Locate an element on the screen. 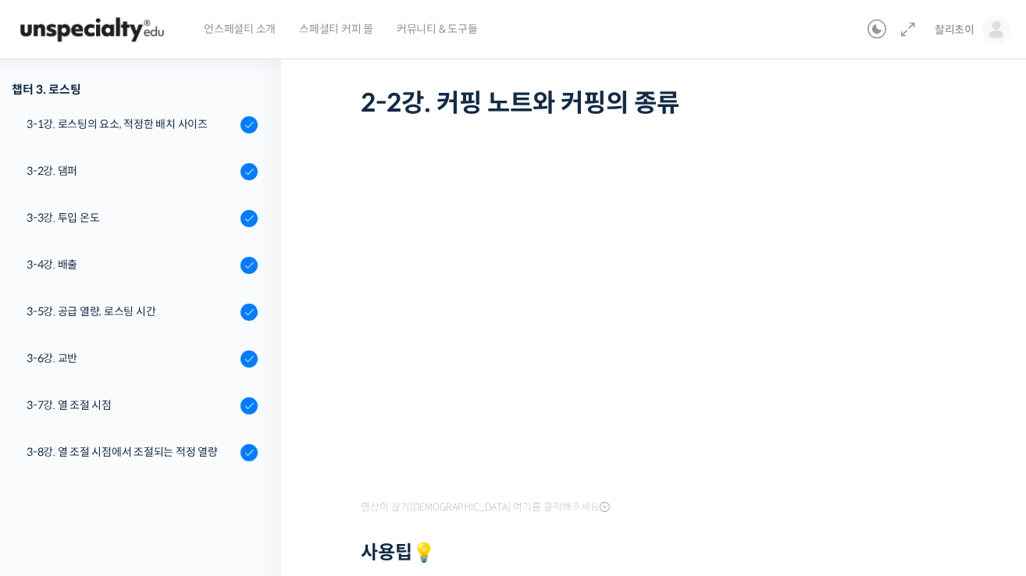 Image resolution: width=1026 pixels, height=576 pixels. div: 3-5강. 공급 열량, 로스팅 시간 is located at coordinates (131, 311).